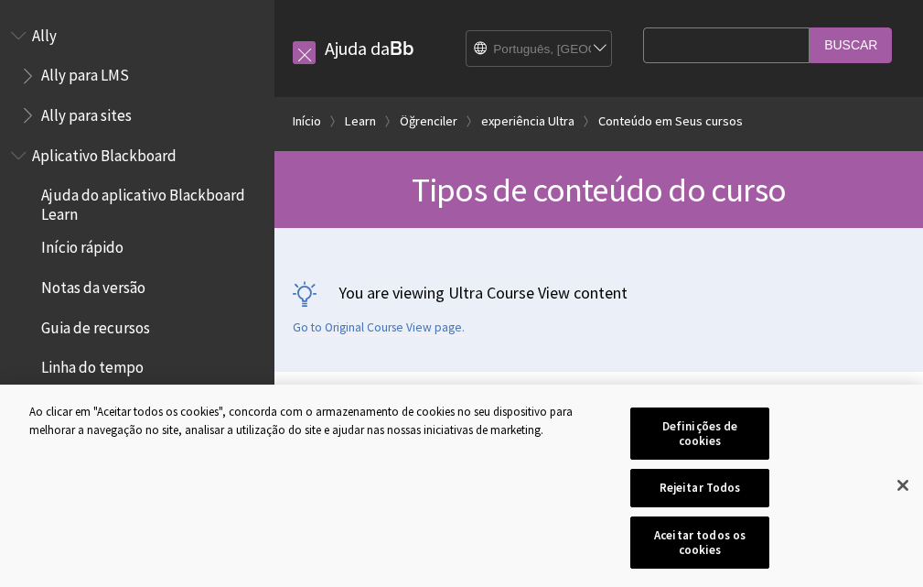  I want to click on p: You are viewing Ultra Course View content, so click(599, 292).